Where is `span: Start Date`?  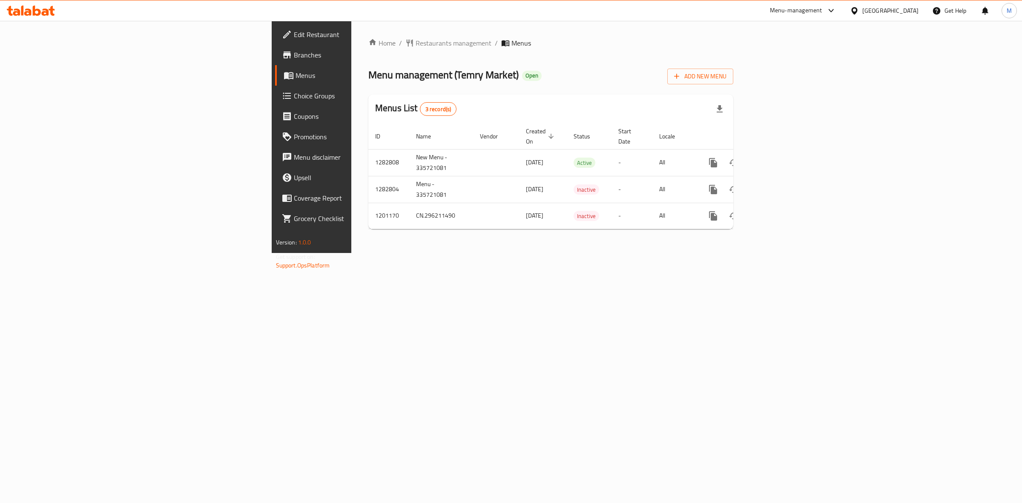
span: Start Date is located at coordinates (631, 136).